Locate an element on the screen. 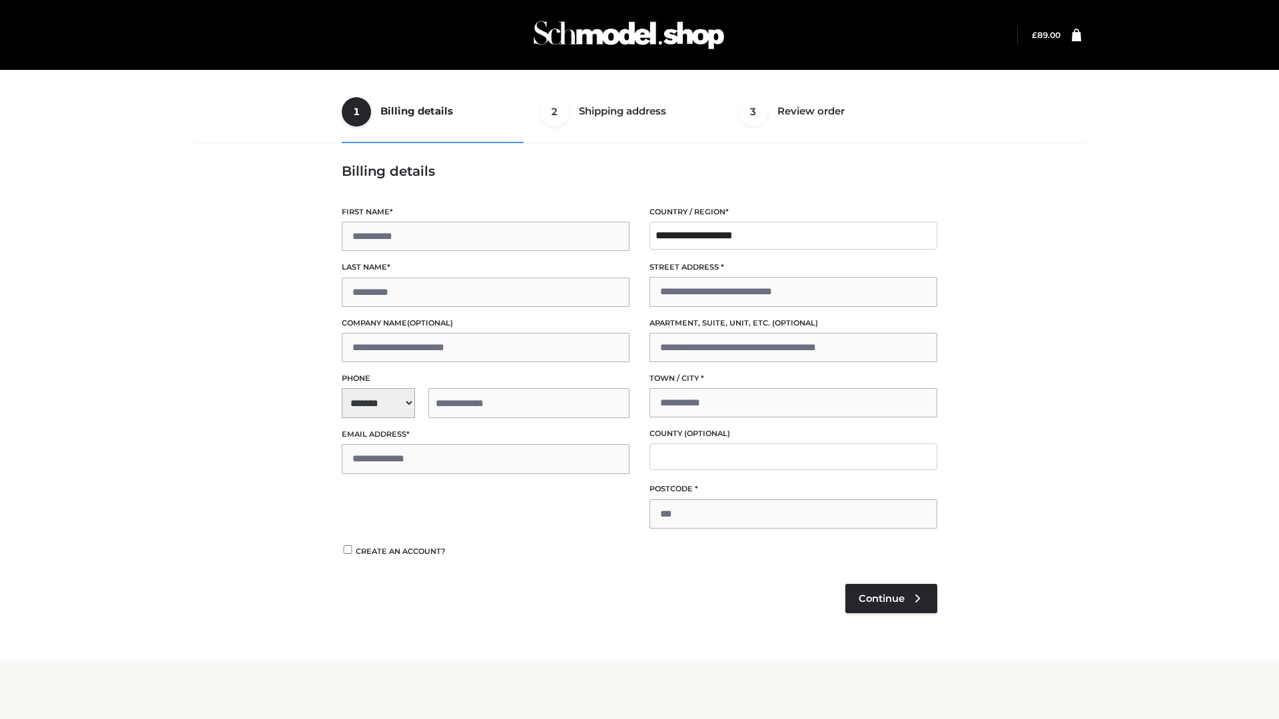 Image resolution: width=1279 pixels, height=719 pixels. label: Apartment, suite, unit, etc. is located at coordinates (793, 323).